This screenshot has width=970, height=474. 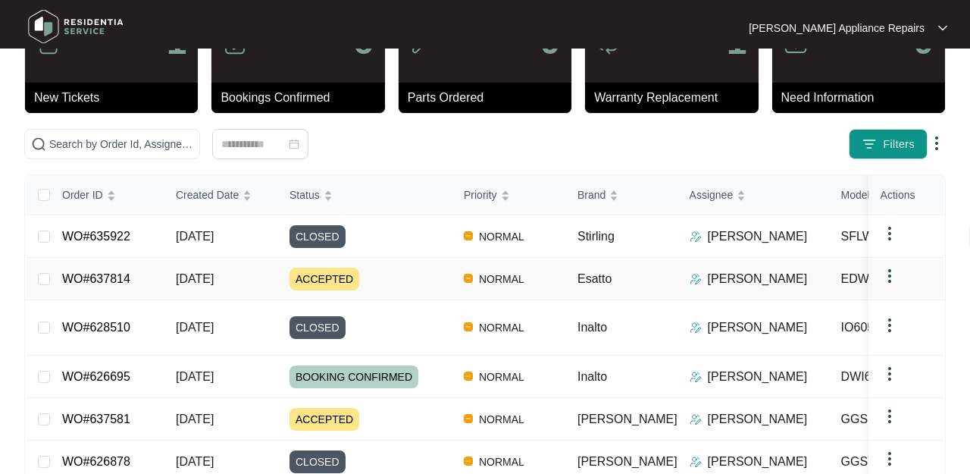 I want to click on a: WO#637581, so click(x=96, y=418).